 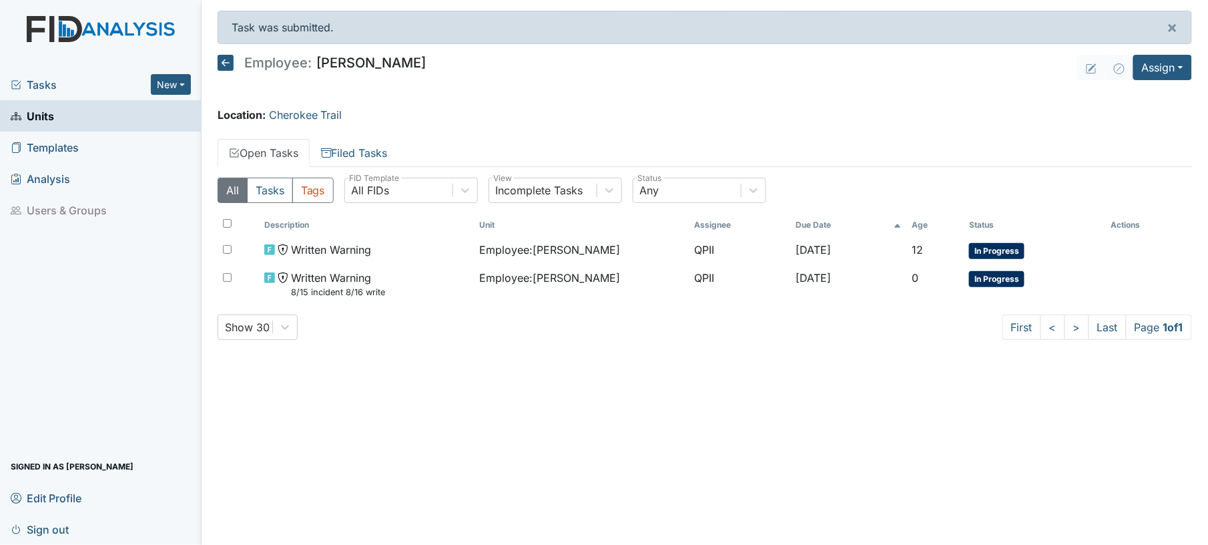 What do you see at coordinates (46, 497) in the screenshot?
I see `span: Edit Profile` at bounding box center [46, 497].